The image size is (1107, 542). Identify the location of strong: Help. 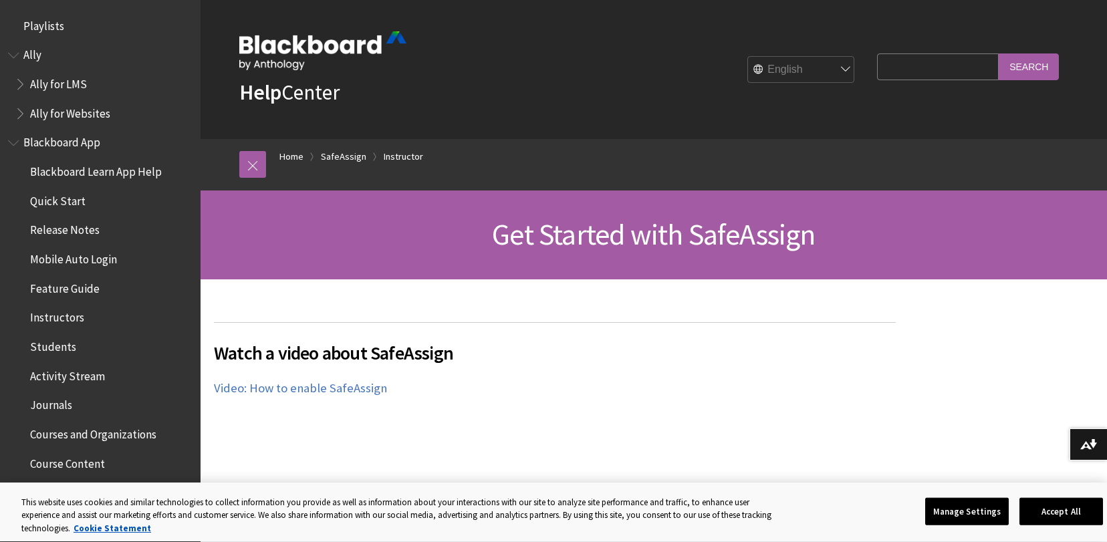
(260, 92).